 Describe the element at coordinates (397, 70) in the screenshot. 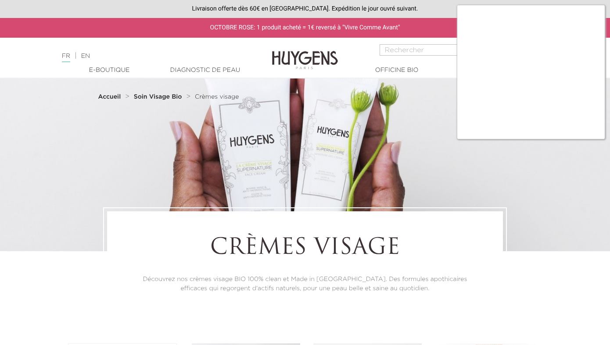

I see `a: Officine Bio` at that location.